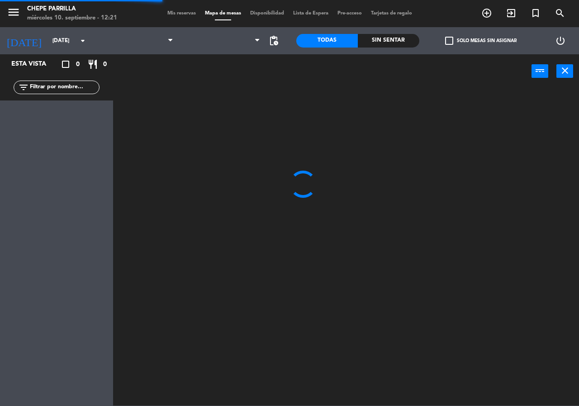 The width and height of the screenshot is (579, 406). I want to click on div: Sin sentar, so click(389, 41).